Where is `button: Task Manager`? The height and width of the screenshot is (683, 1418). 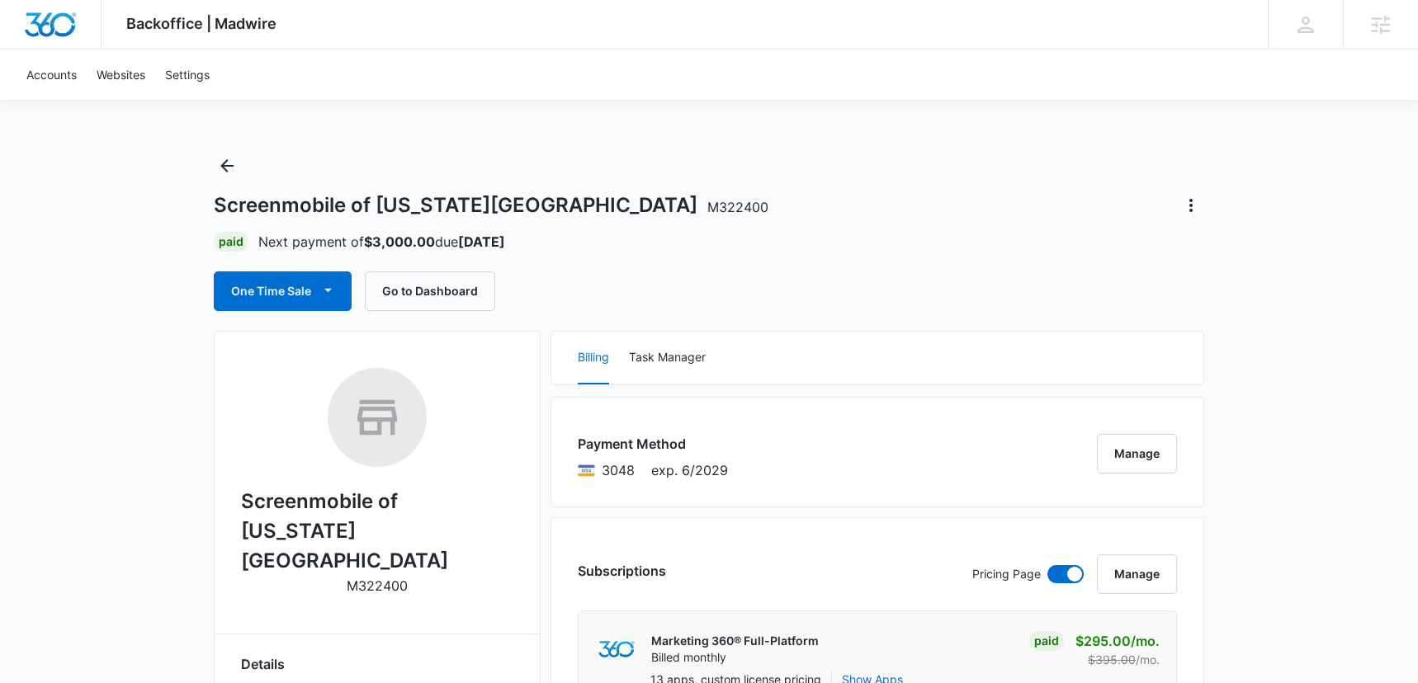 button: Task Manager is located at coordinates (667, 358).